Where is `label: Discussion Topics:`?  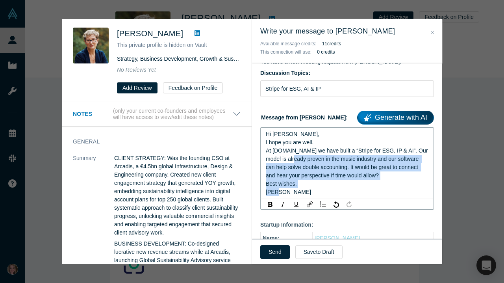
label: Discussion Topics: is located at coordinates (347, 73).